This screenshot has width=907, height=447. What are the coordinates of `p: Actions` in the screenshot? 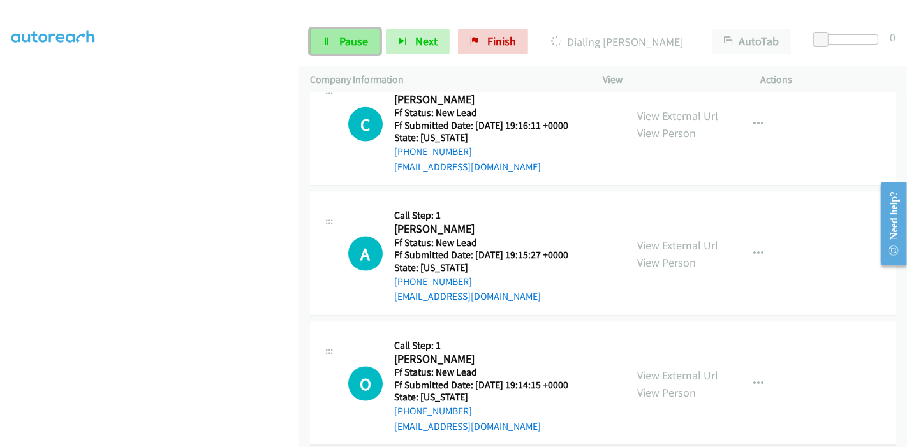 It's located at (829, 80).